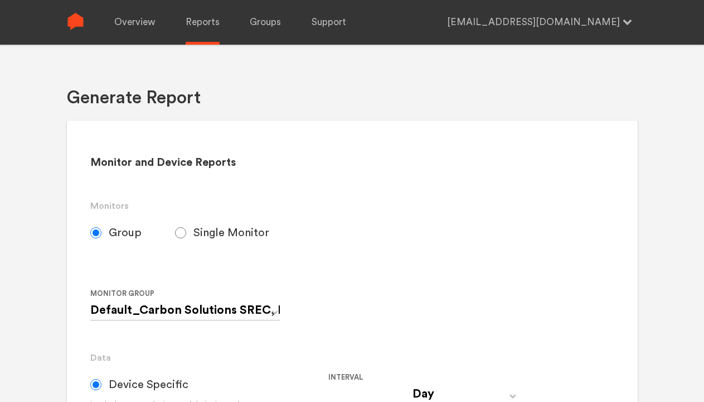  What do you see at coordinates (96, 233) in the screenshot?
I see `input: Group` at bounding box center [96, 233].